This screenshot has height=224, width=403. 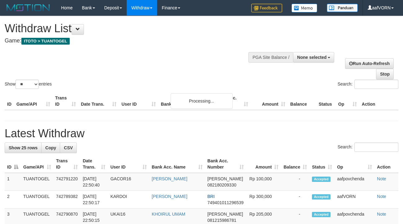 What do you see at coordinates (202, 134) in the screenshot?
I see `h1: Latest Withdraw` at bounding box center [202, 134].